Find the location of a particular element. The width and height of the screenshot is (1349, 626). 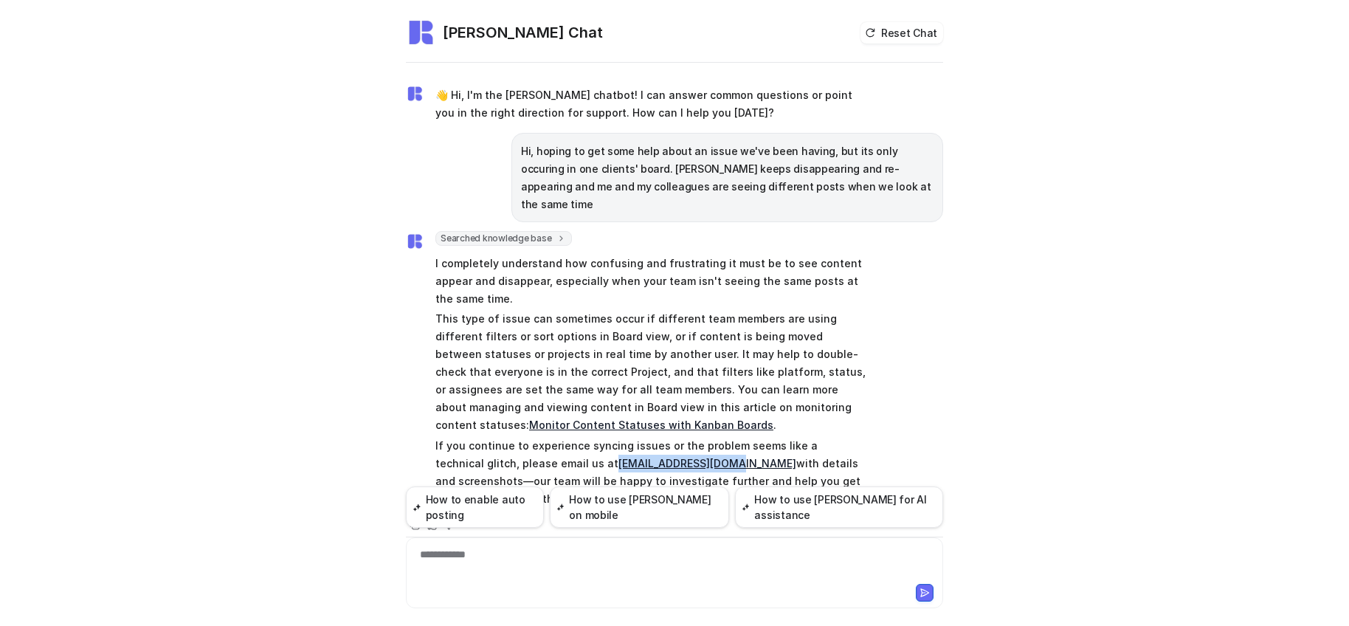

p: I completely understand how confusing and frustrating it must be to see content appear and disapp... is located at coordinates (651, 281).